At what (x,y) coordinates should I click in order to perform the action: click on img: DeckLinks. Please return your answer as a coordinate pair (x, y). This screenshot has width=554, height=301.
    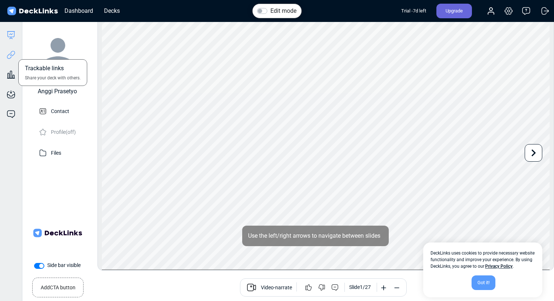
    Looking at the image, I should click on (32, 11).